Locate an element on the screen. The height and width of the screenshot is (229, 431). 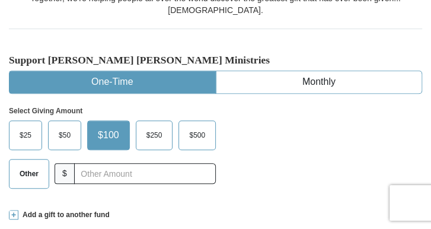
button: Monthly is located at coordinates (319, 82).